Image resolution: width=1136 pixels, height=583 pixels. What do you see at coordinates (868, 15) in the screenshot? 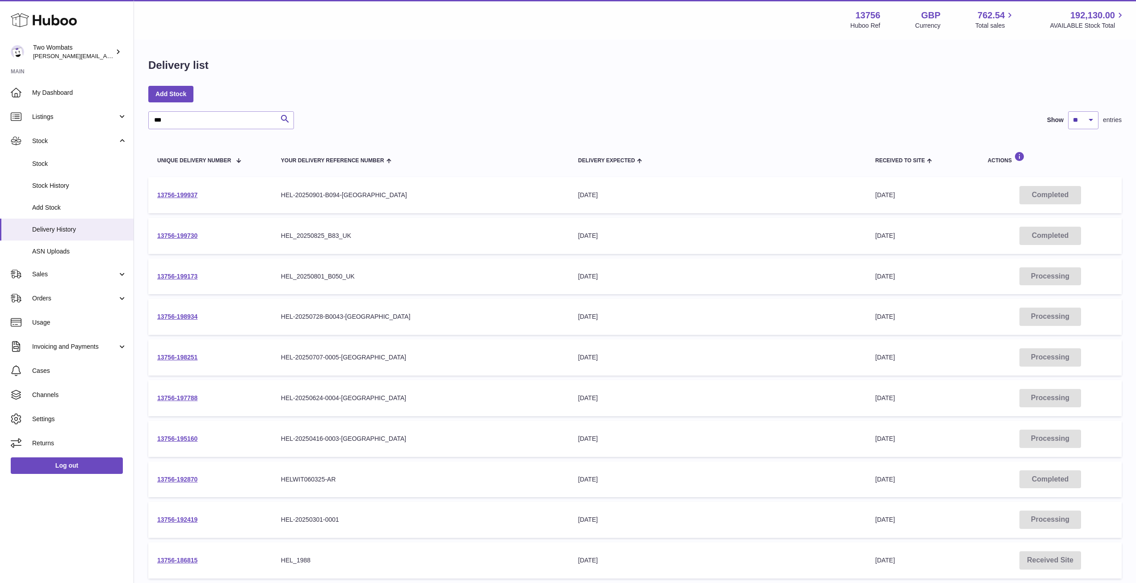
I see `strong: 13756` at bounding box center [868, 15].